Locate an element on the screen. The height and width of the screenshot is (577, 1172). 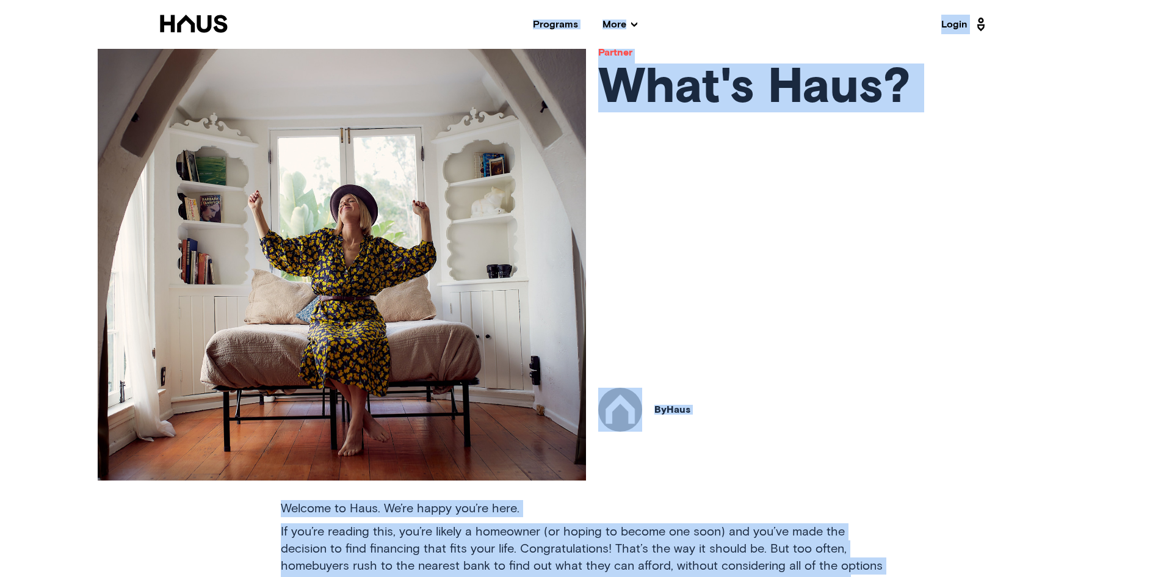
a: Partner is located at coordinates (615, 52).